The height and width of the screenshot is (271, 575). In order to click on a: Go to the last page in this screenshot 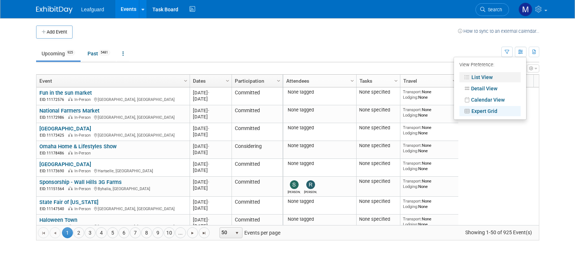, I will do `click(204, 233)`.